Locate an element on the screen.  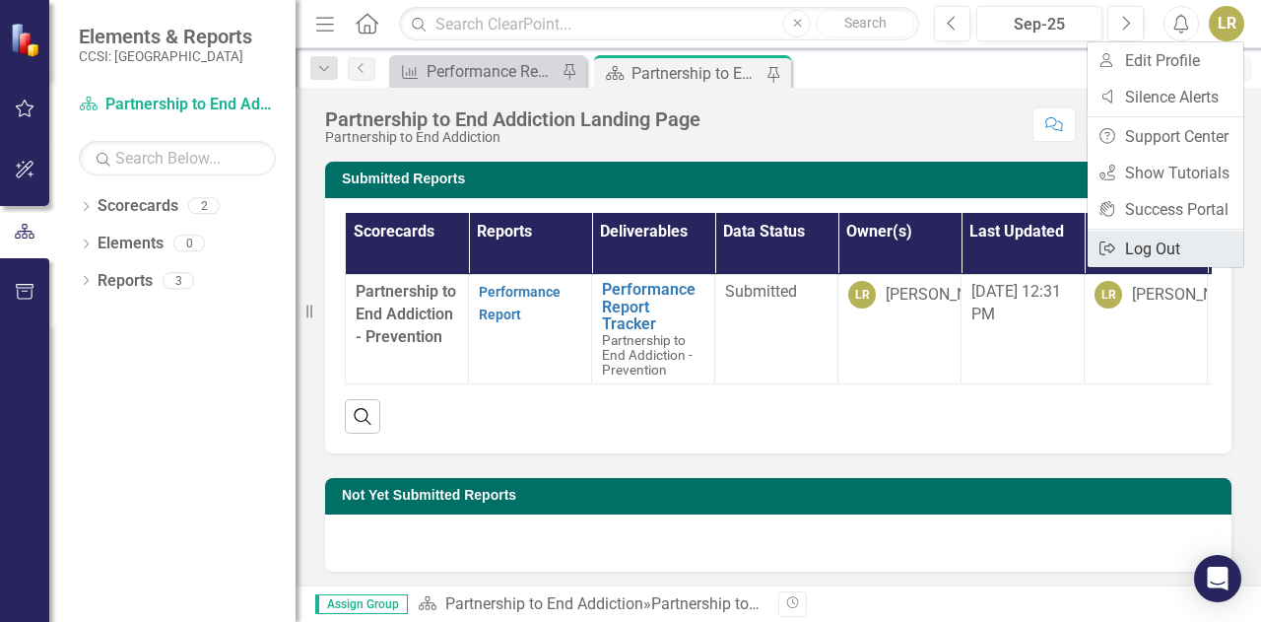
span: Assign Group is located at coordinates (362, 604).